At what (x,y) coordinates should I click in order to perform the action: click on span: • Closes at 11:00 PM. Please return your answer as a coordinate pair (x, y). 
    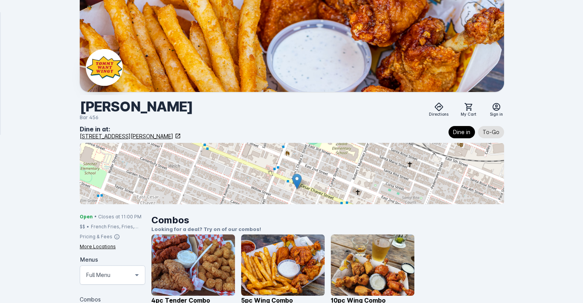
    Looking at the image, I should click on (118, 217).